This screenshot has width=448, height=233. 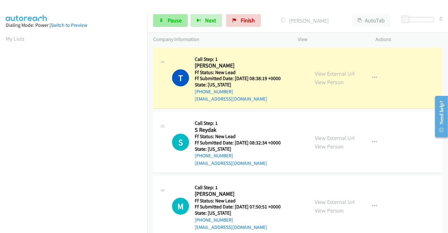 I want to click on div: Delay between calls (in seconds), so click(x=419, y=20).